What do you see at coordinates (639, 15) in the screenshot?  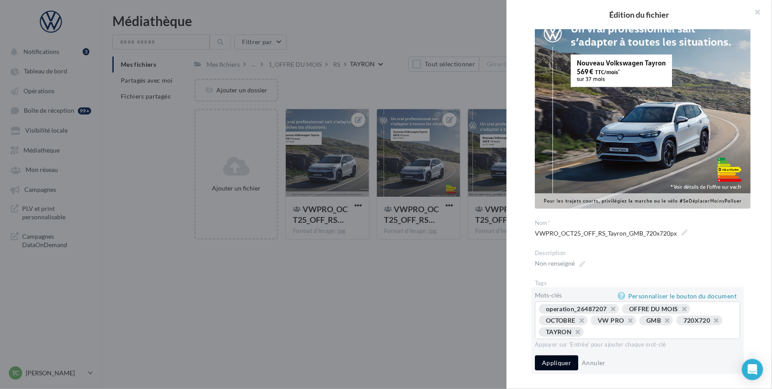 I see `h2: Édition du fichier` at bounding box center [639, 15].